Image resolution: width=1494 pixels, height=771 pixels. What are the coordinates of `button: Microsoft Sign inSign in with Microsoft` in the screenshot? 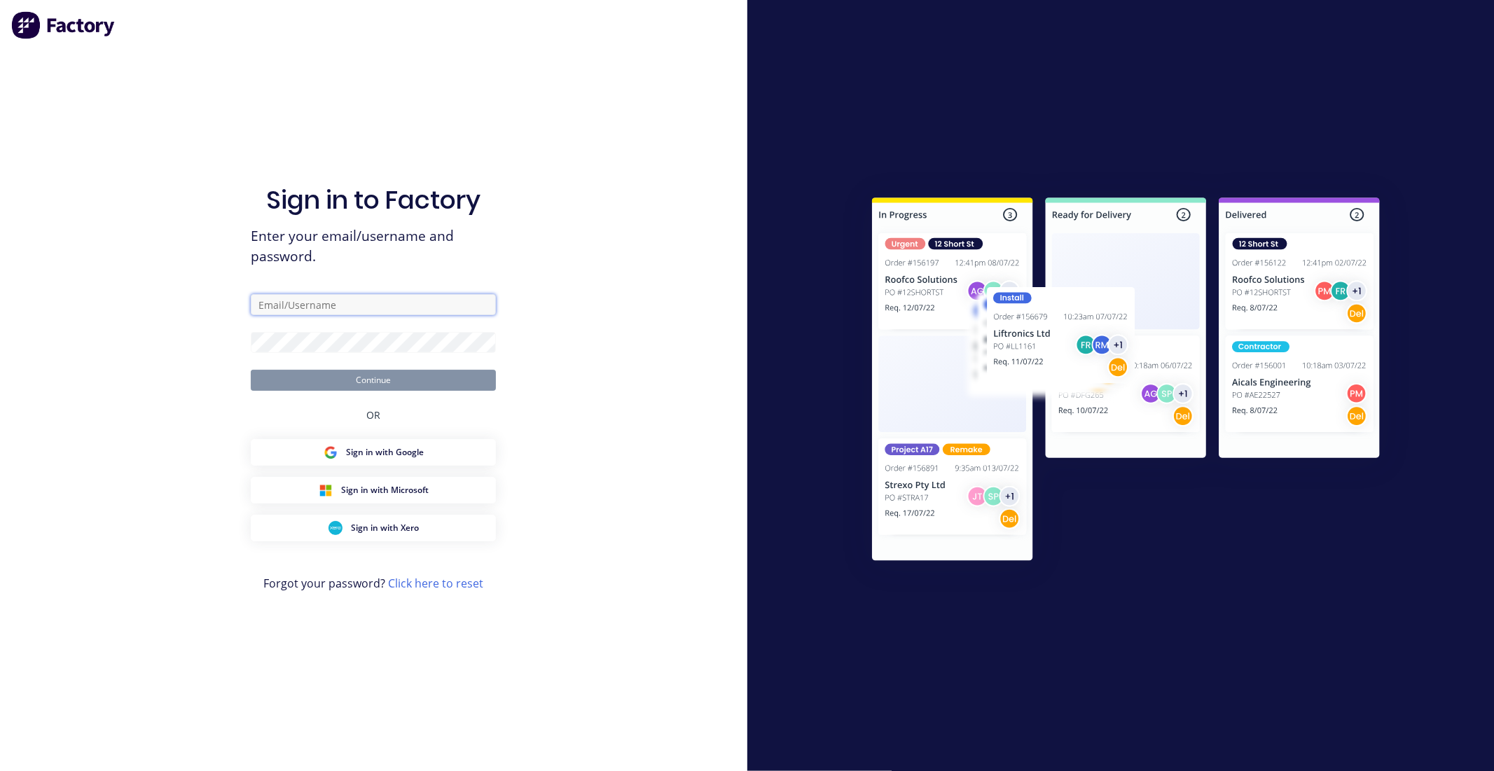 It's located at (373, 490).